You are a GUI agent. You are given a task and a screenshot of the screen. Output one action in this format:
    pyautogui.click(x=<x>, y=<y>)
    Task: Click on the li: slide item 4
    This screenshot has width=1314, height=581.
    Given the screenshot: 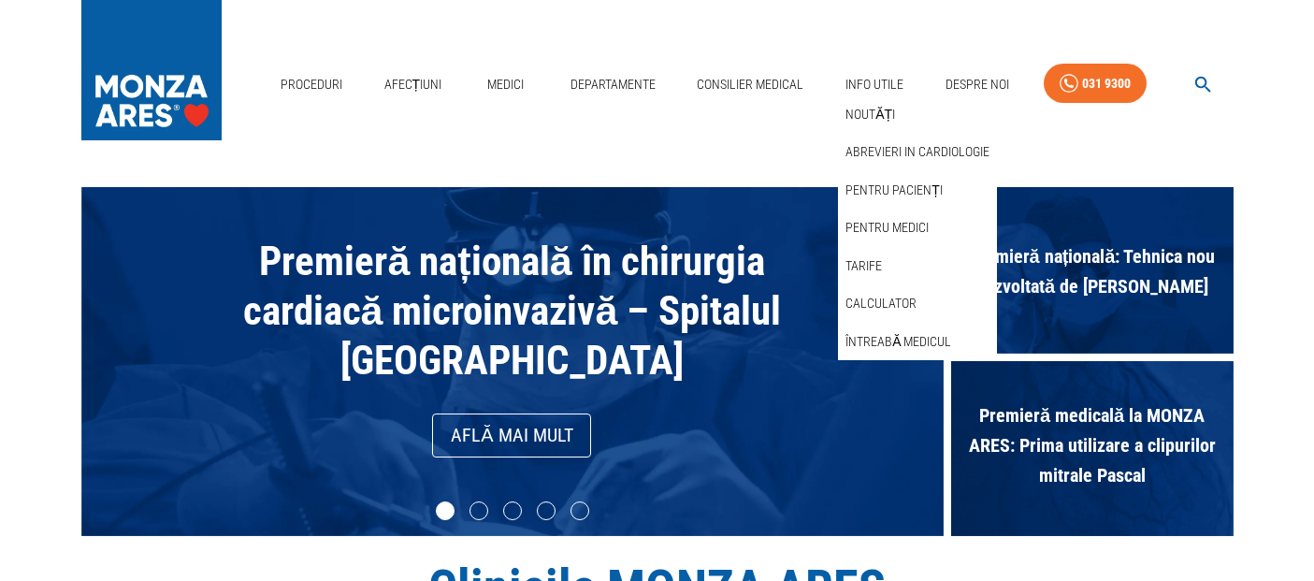 What is the action you would take?
    pyautogui.click(x=546, y=511)
    